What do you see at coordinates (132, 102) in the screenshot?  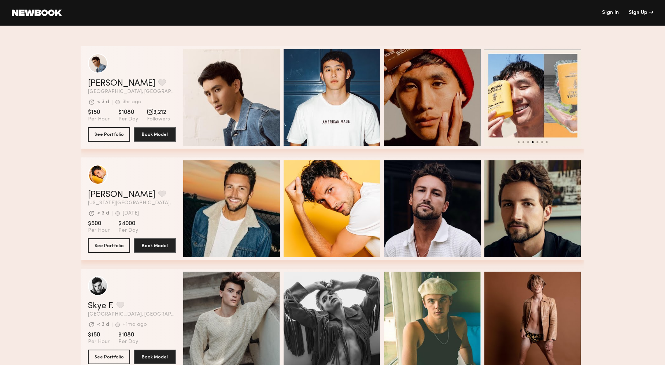 I see `div: 3hr ago` at bounding box center [132, 102].